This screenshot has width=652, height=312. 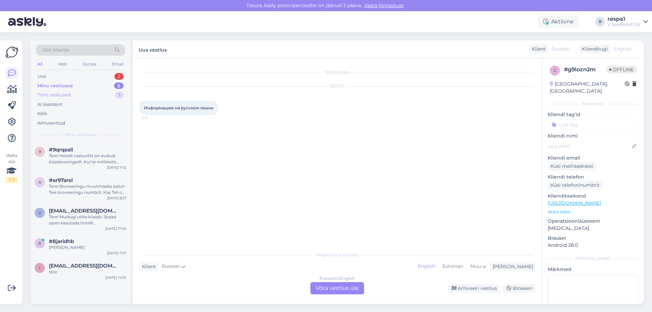 I want to click on div: English, so click(x=426, y=266).